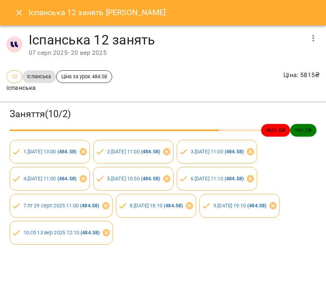 This screenshot has width=326, height=286. Describe the element at coordinates (59, 88) in the screenshot. I see `p: іспанська` at that location.